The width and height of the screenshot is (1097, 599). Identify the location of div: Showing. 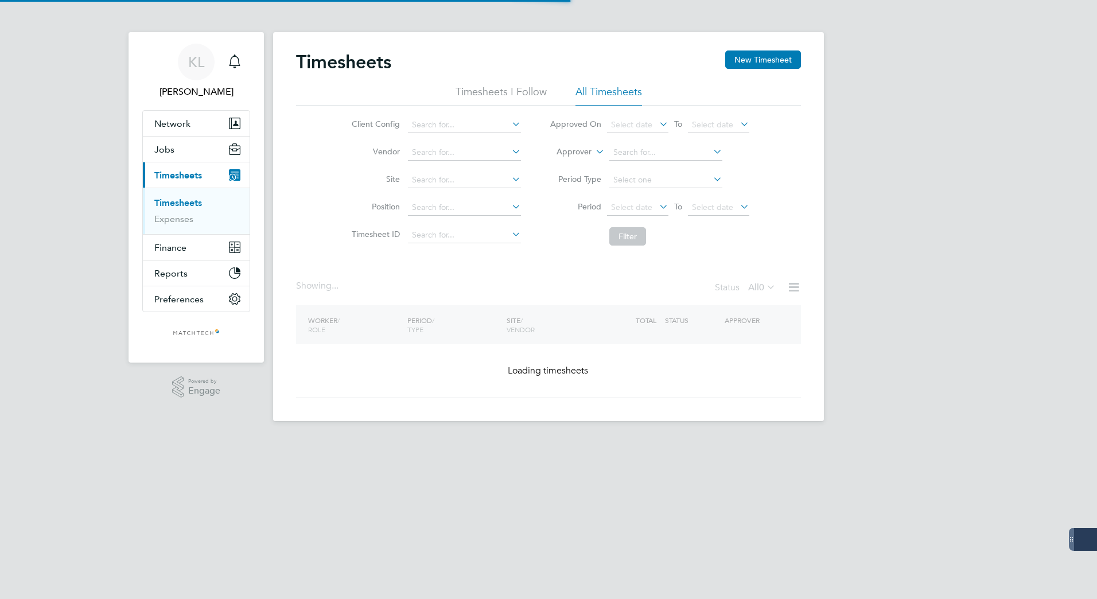
(318, 286).